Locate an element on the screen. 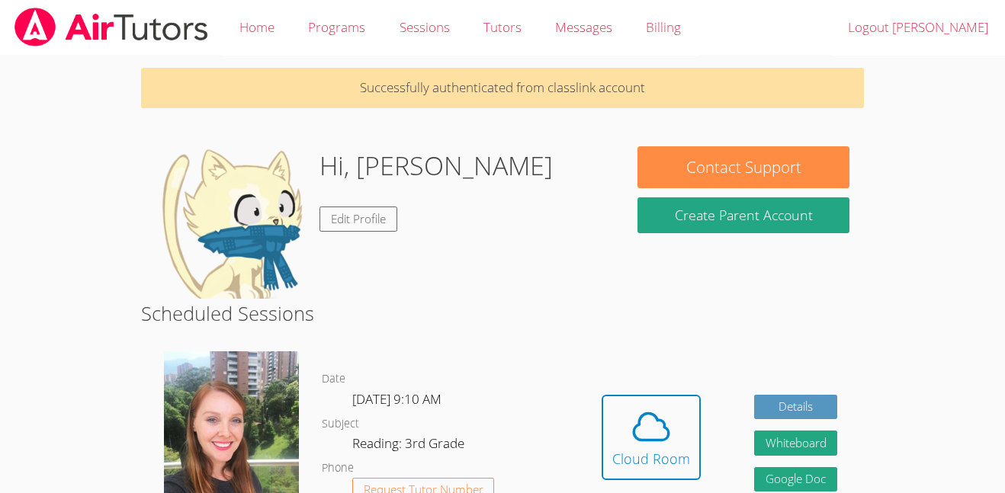  img: default.png is located at coordinates (231, 223).